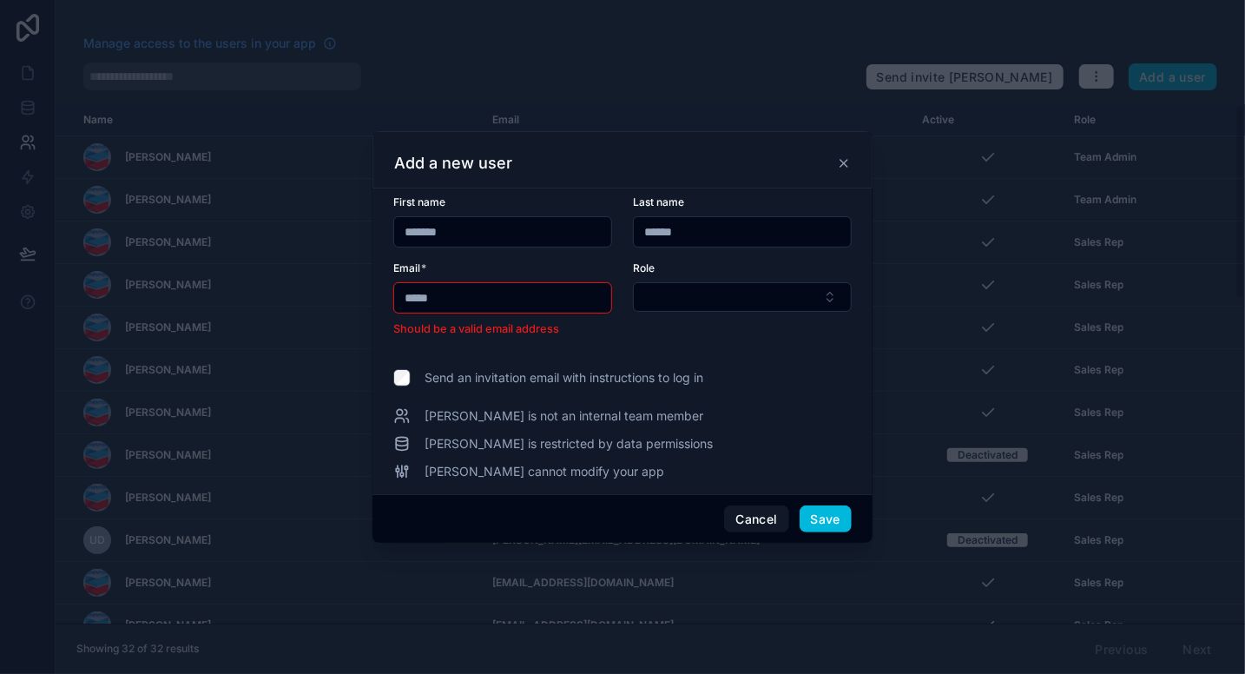 The width and height of the screenshot is (1245, 674). What do you see at coordinates (756, 519) in the screenshot?
I see `button: Cancel` at bounding box center [756, 519].